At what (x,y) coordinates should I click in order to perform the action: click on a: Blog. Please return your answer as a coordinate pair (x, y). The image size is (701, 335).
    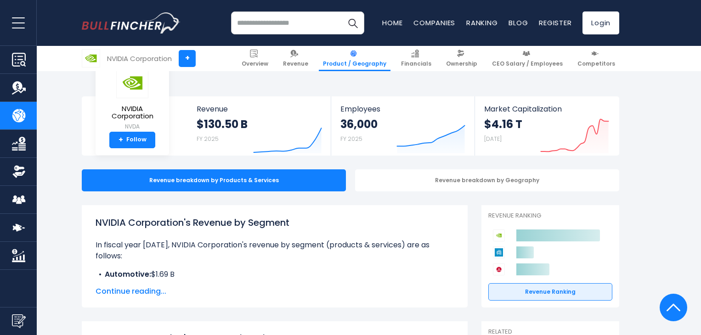
    Looking at the image, I should click on (518, 23).